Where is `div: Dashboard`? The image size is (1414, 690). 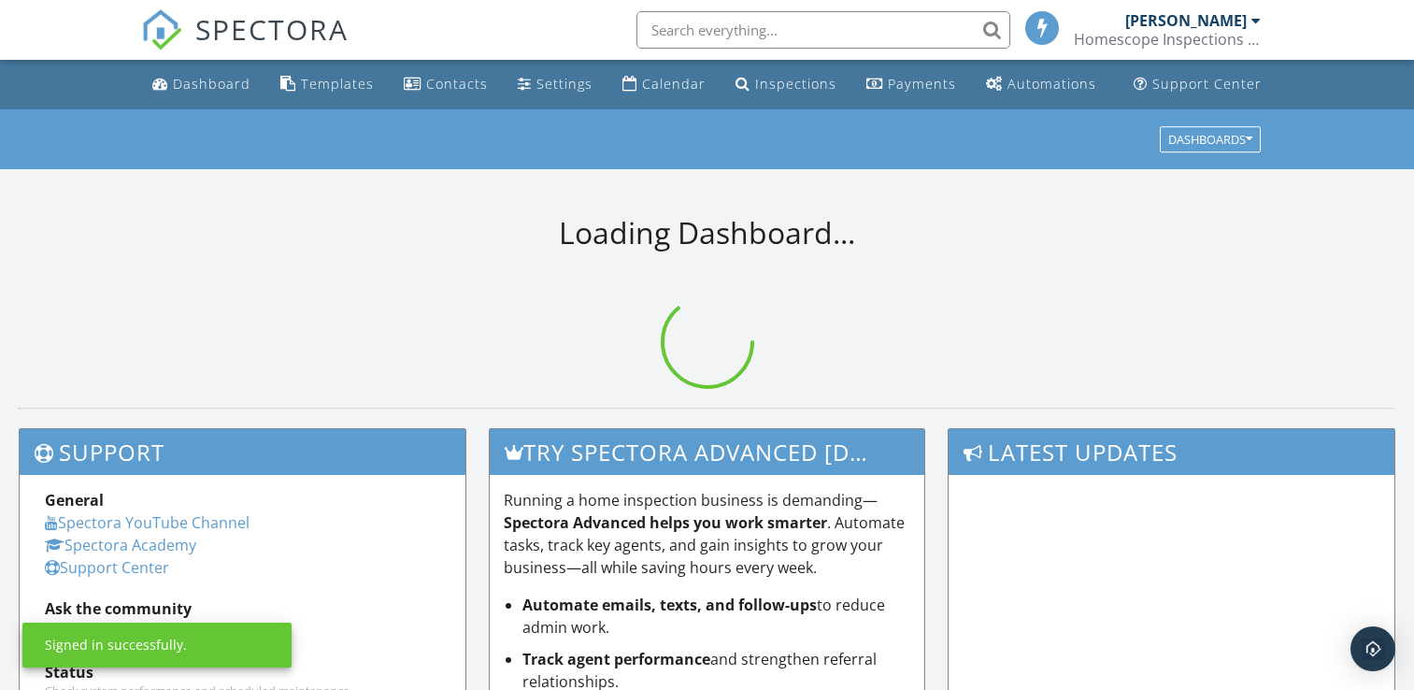
div: Dashboard is located at coordinates (211, 83).